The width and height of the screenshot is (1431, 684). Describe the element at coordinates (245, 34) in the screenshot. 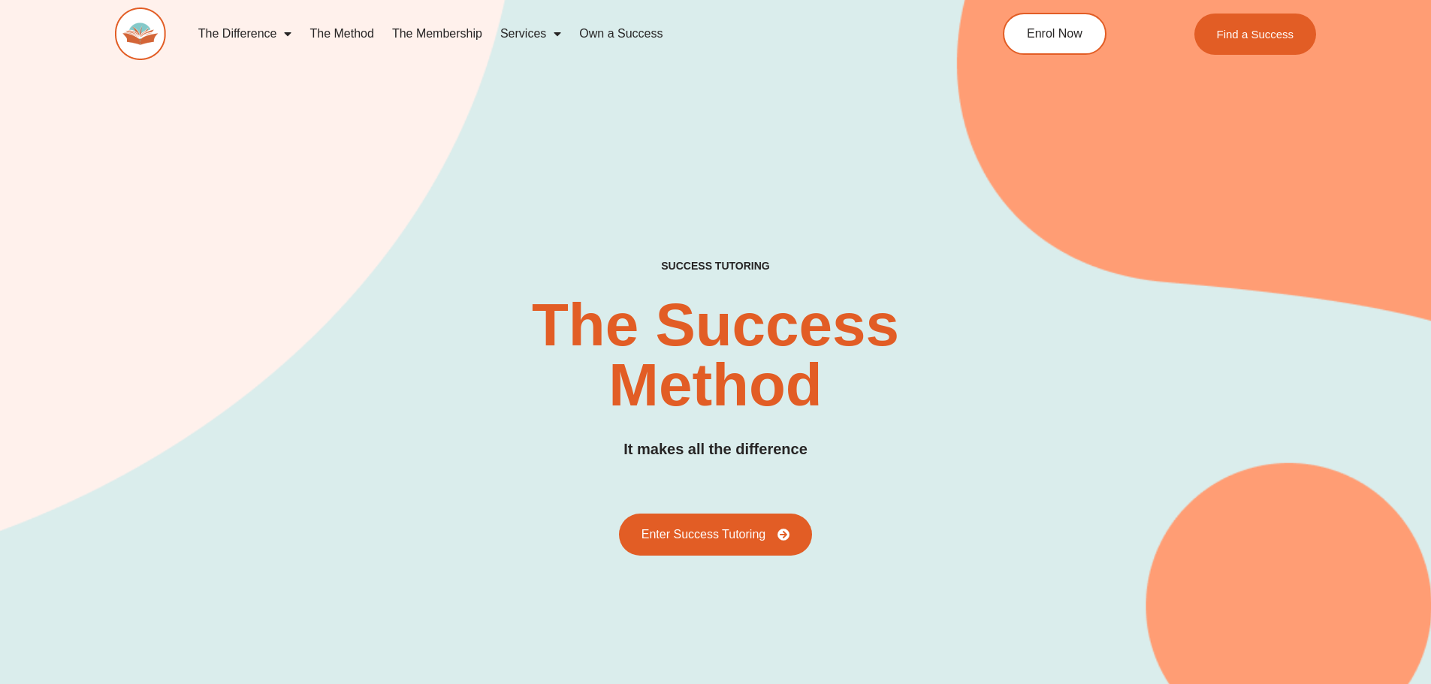

I see `a: The Difference` at that location.